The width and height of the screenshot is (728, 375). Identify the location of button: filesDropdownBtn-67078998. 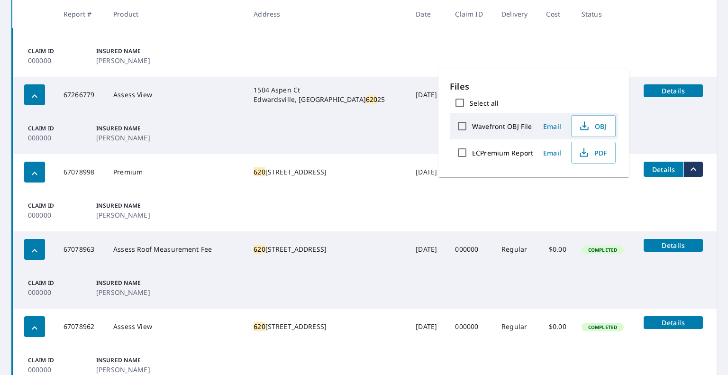
(693, 169).